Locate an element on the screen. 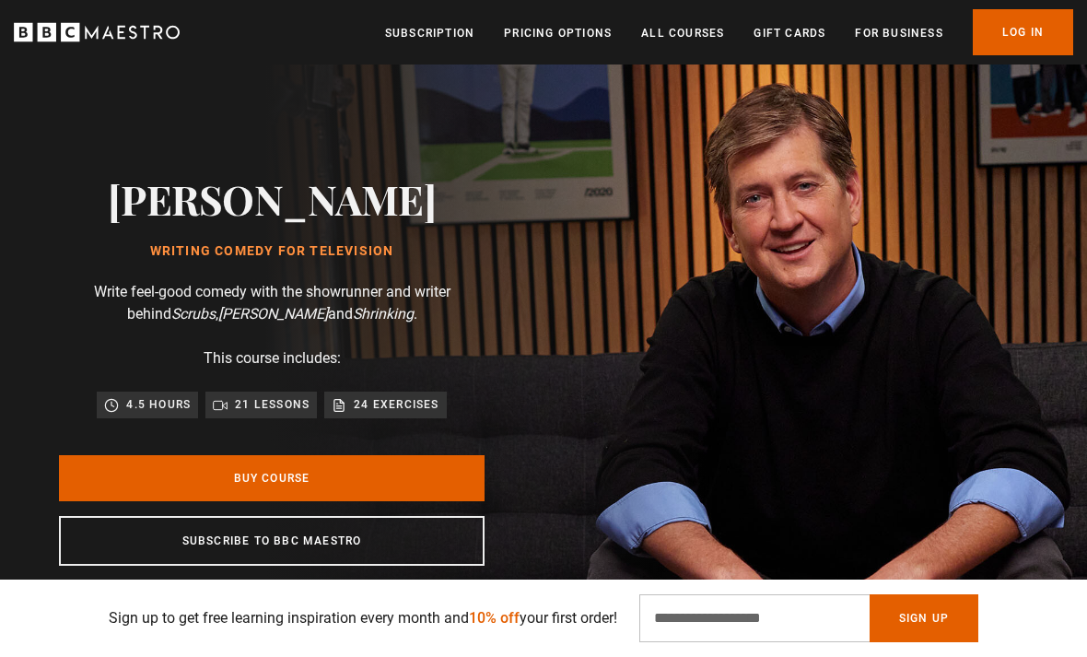 This screenshot has width=1087, height=657. a: All Courses is located at coordinates (683, 33).